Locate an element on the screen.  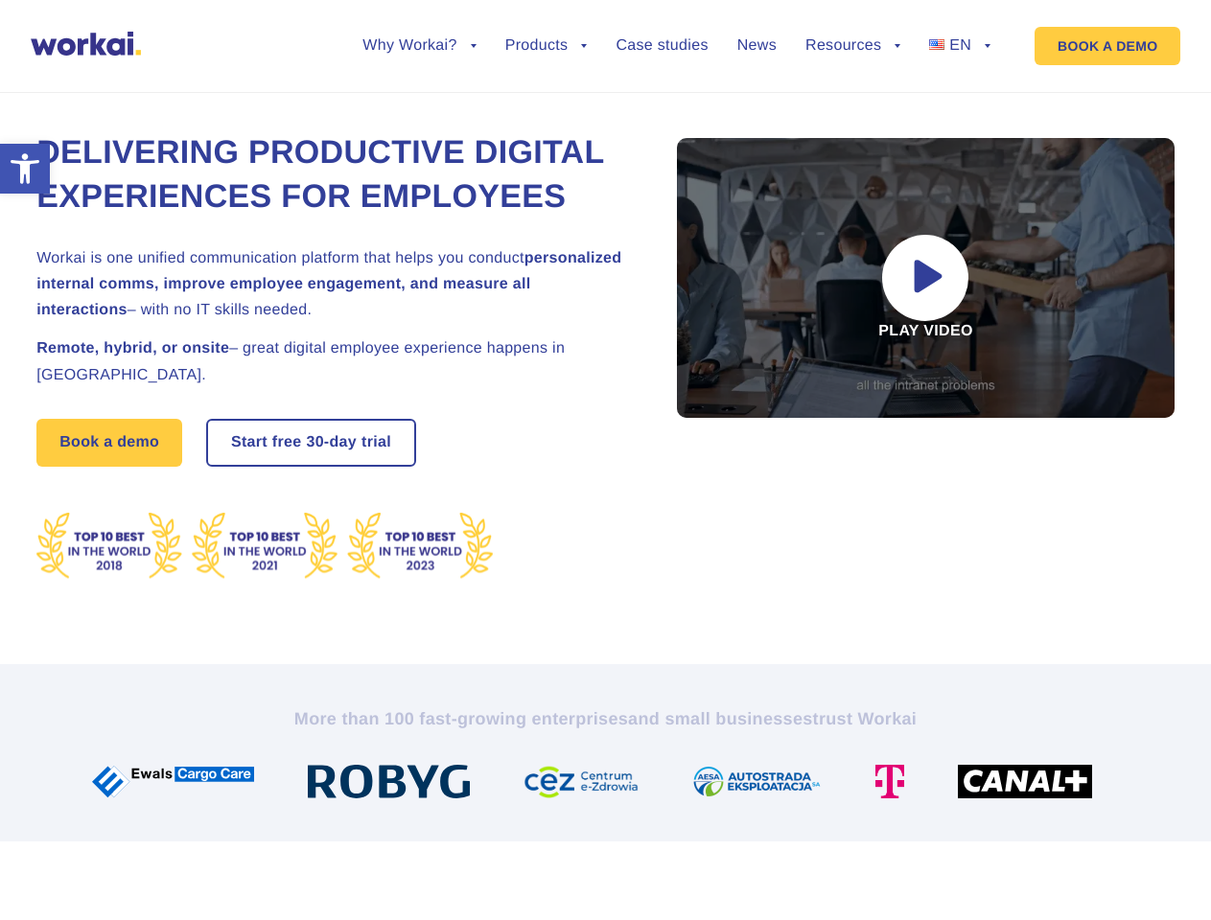
h1: Delivering Productive Digital Experiences for Employees is located at coordinates (334, 175).